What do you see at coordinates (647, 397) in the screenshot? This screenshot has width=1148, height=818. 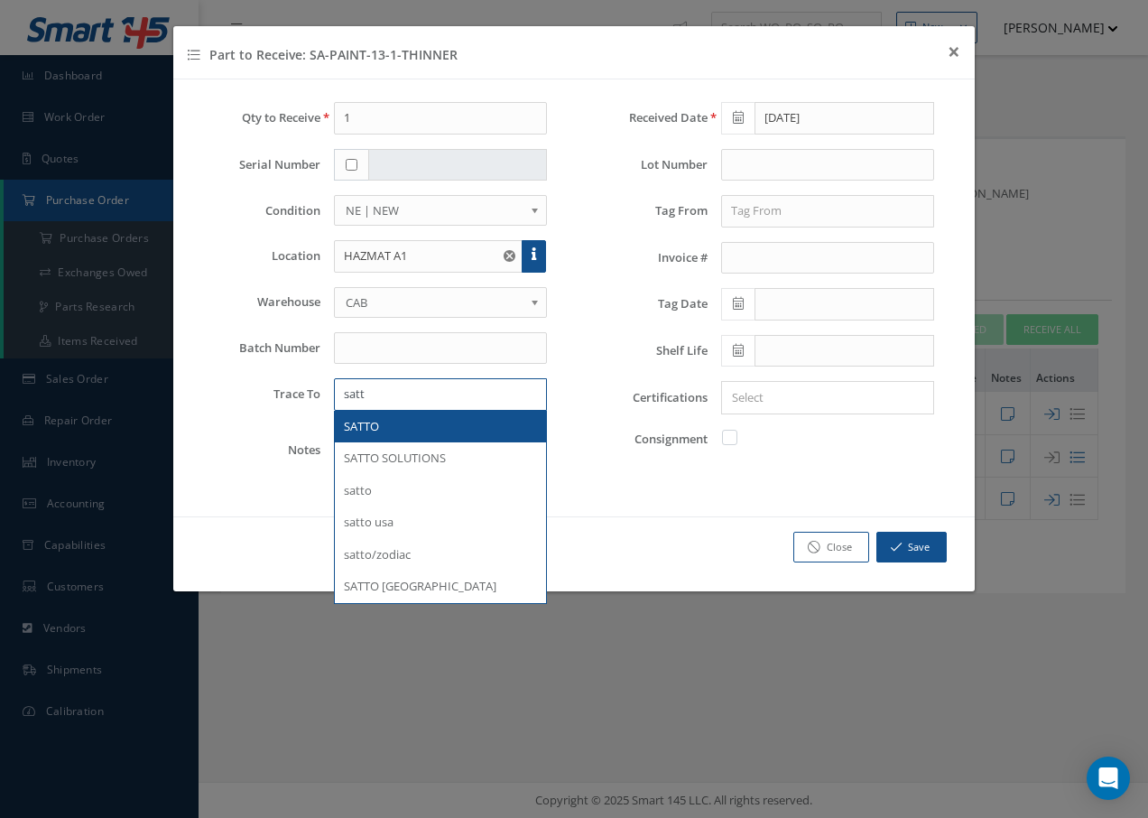 I see `label: Certifications` at bounding box center [647, 397].